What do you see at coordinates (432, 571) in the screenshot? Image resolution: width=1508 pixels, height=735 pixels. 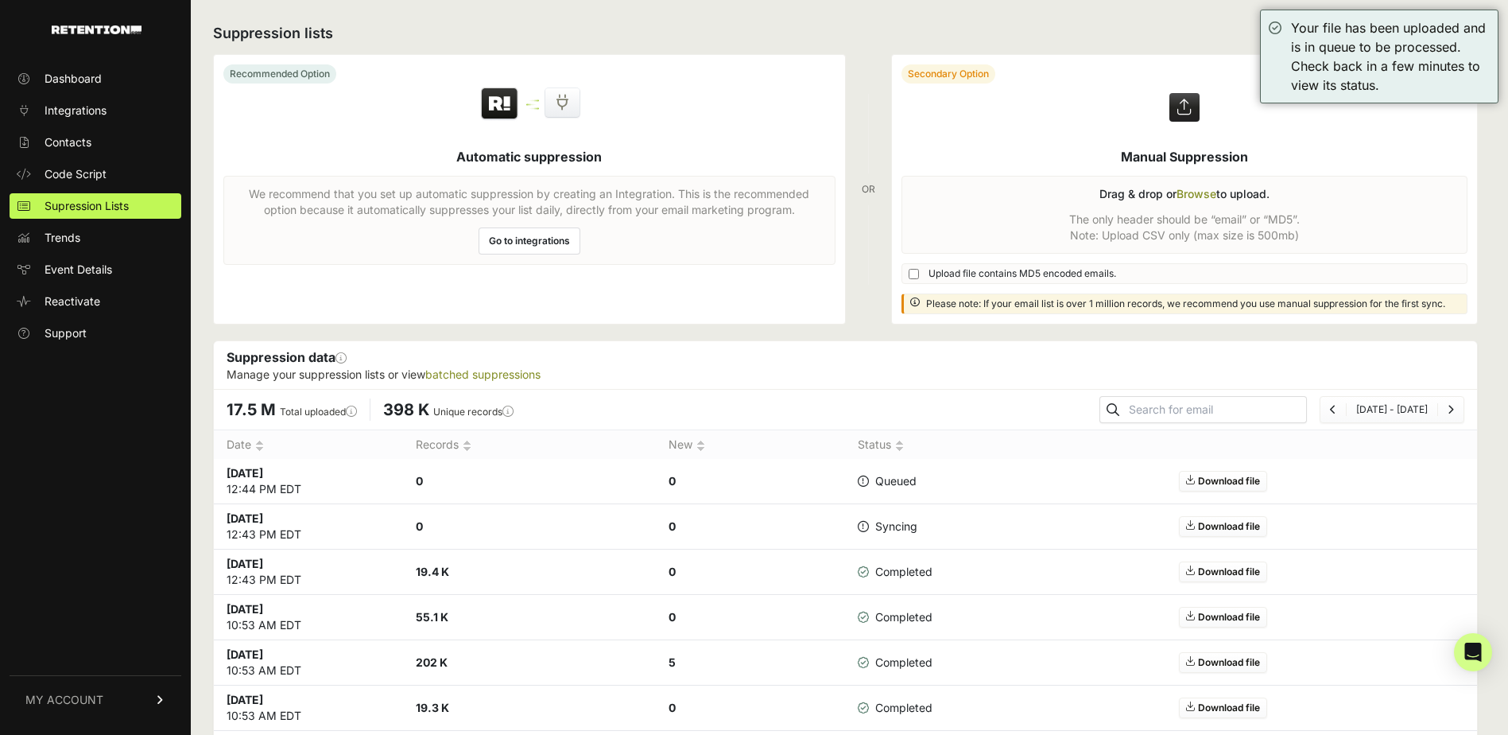 I see `strong: 19.4 K` at bounding box center [432, 571].